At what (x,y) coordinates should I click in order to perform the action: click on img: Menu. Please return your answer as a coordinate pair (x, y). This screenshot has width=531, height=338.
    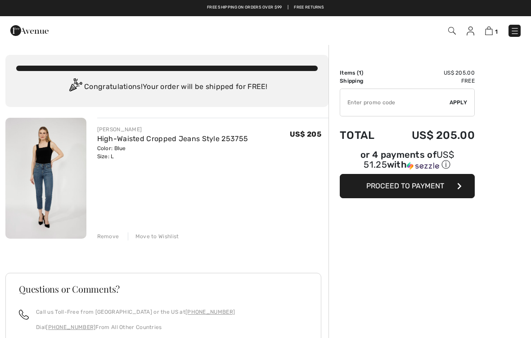
    Looking at the image, I should click on (515, 31).